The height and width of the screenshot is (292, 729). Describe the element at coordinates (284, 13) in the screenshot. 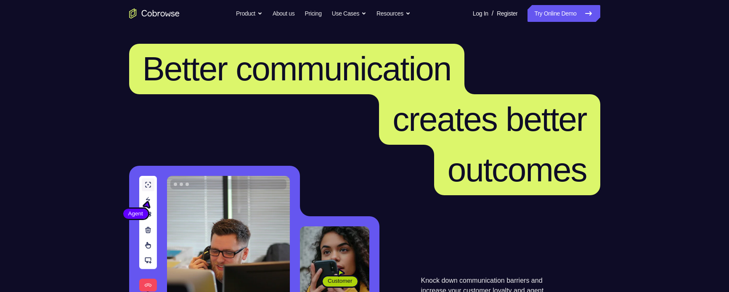

I see `a: About us` at that location.